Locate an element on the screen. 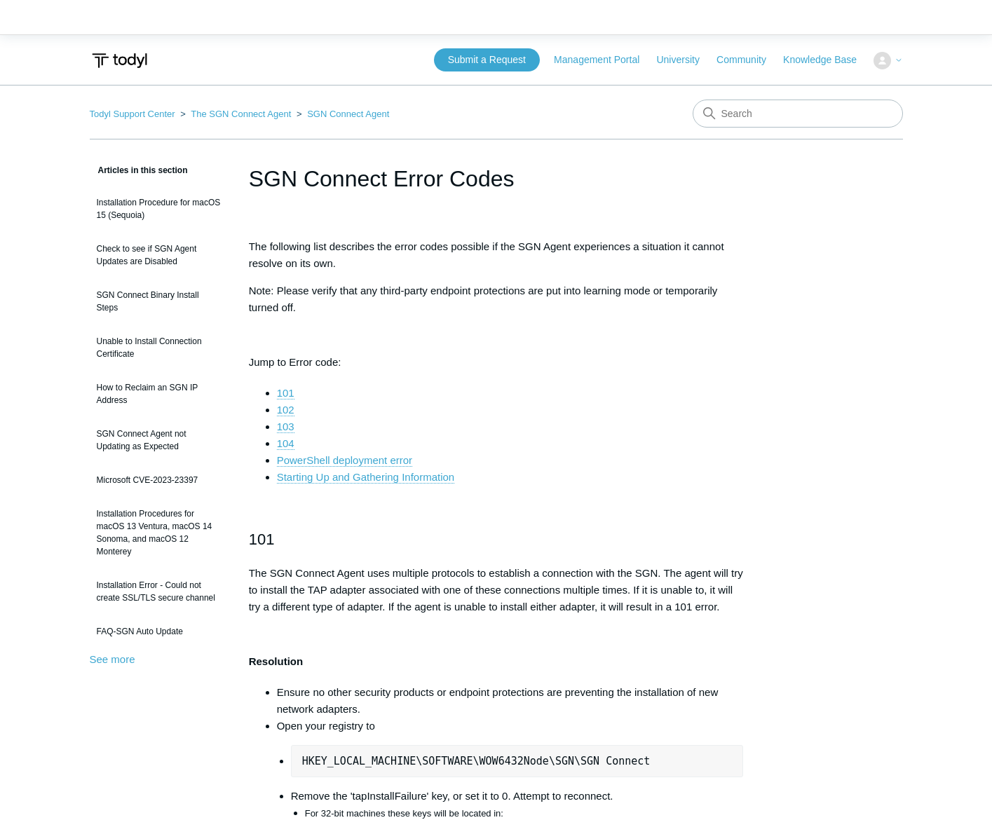  pre: HKEY_LOCAL_MACHINE\SOFTWARE\WOW6432Node\SGN\SGN Connect is located at coordinates (517, 761).